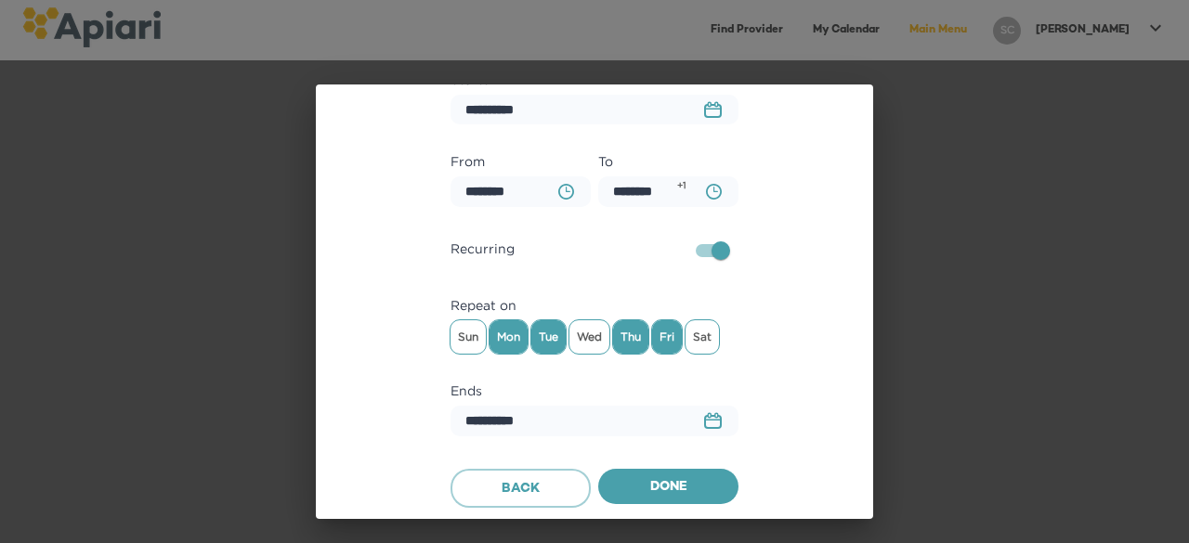 The width and height of the screenshot is (1189, 543). I want to click on button: Back, so click(520, 489).